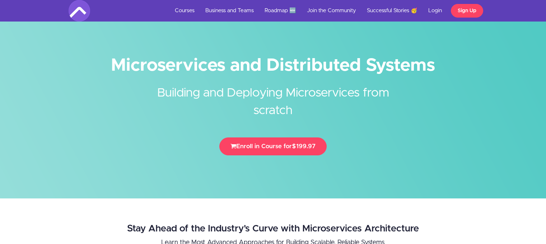 The height and width of the screenshot is (244, 546). What do you see at coordinates (273, 229) in the screenshot?
I see `h2: Stay Ahead of the Industry's Curve with Microservices Architecture` at bounding box center [273, 229].